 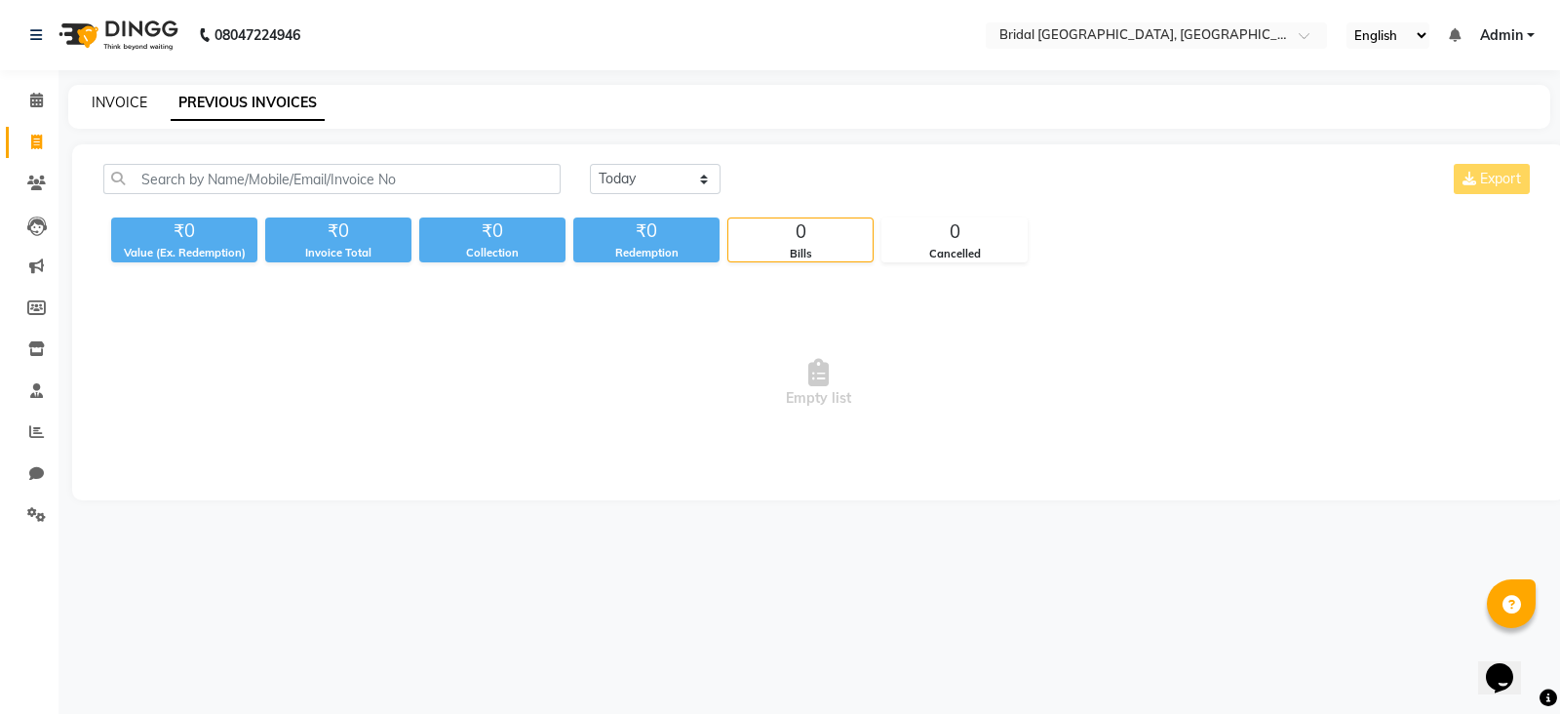 I want to click on div: Value (Ex. Redemption), so click(x=184, y=253).